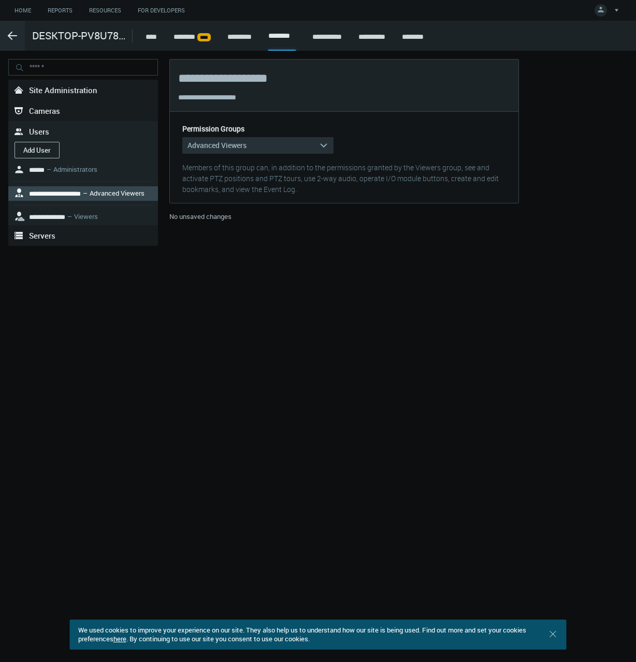 Image resolution: width=636 pixels, height=662 pixels. I want to click on a: here, so click(120, 639).